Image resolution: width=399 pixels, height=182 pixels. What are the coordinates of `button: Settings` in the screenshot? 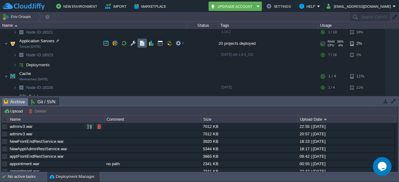 It's located at (280, 6).